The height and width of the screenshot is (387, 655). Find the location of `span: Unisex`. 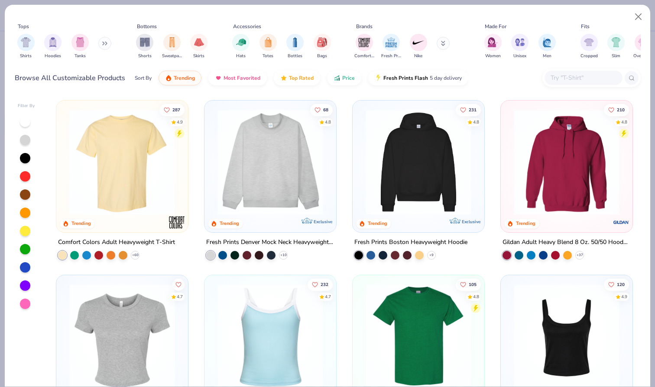

span: Unisex is located at coordinates (520, 56).